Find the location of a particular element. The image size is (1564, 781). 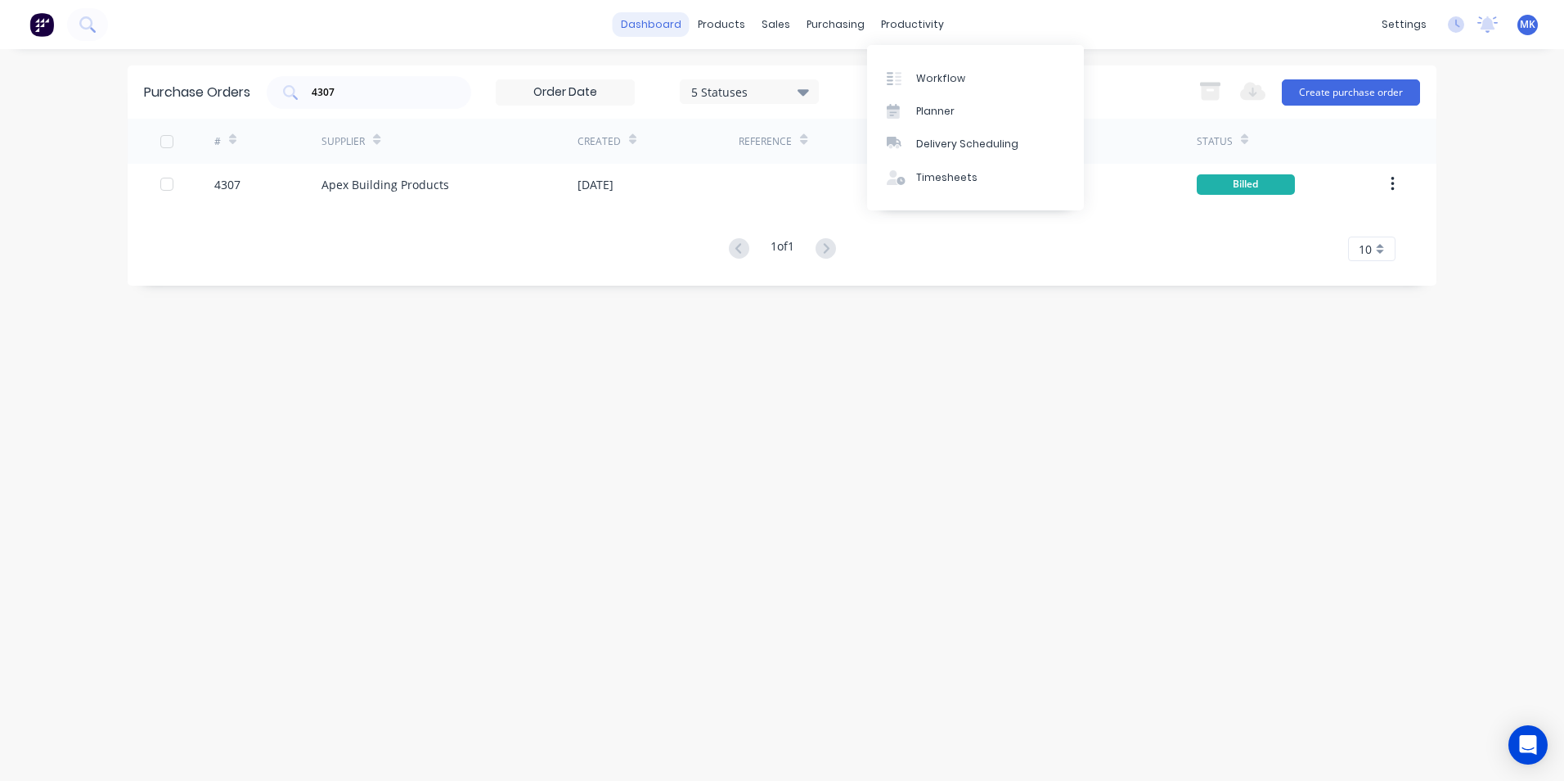

div: Planner is located at coordinates (935, 111).